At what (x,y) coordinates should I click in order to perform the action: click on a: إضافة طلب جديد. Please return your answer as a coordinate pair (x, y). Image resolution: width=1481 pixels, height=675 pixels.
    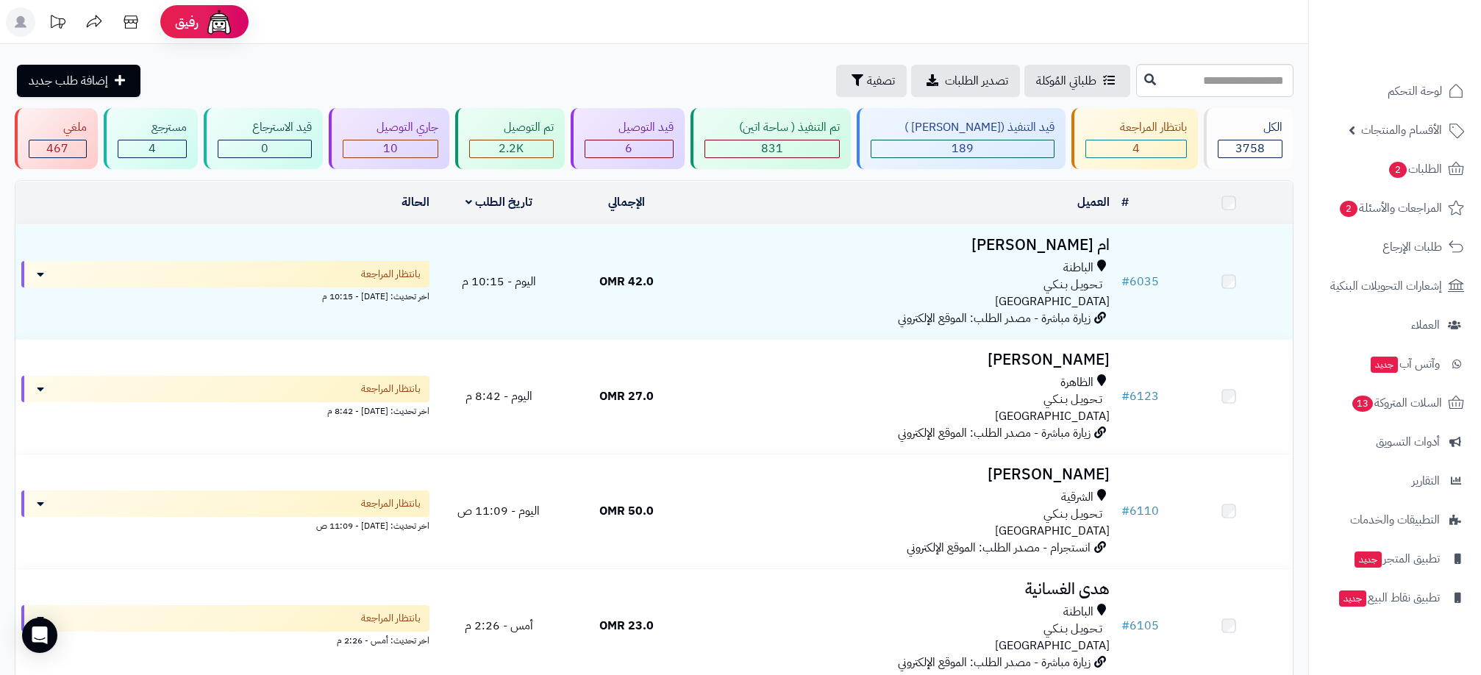
    Looking at the image, I should click on (79, 81).